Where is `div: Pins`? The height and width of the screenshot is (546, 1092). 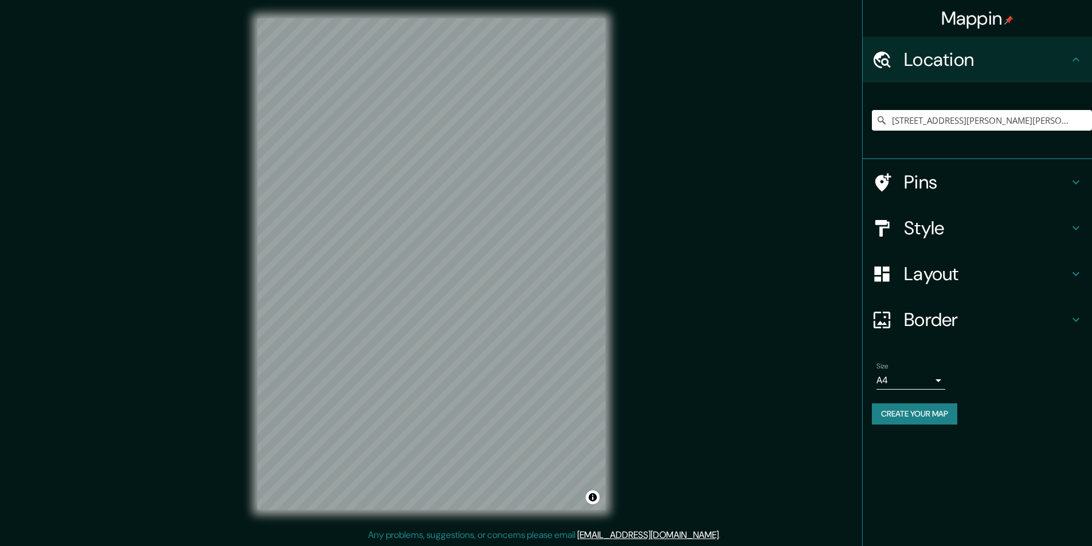
div: Pins is located at coordinates (977, 182).